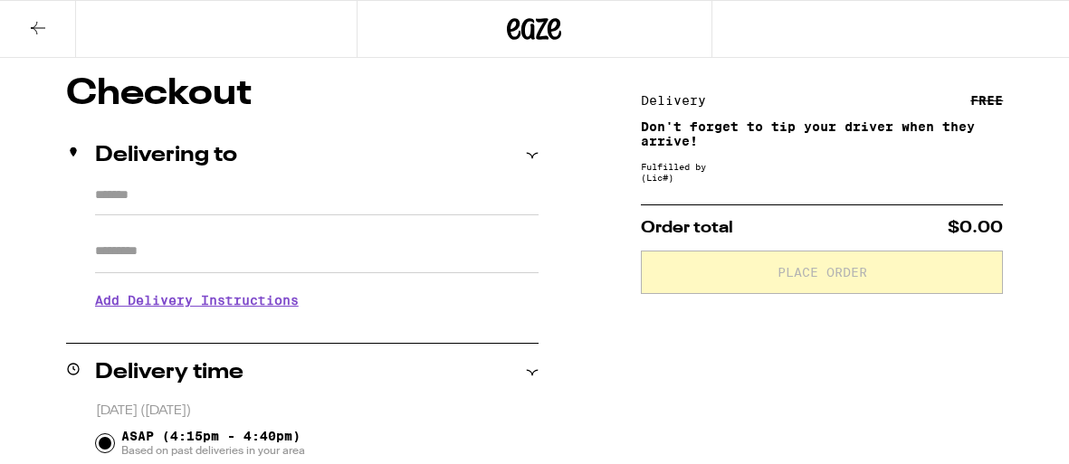  What do you see at coordinates (687, 228) in the screenshot?
I see `span: Order total` at bounding box center [687, 228].